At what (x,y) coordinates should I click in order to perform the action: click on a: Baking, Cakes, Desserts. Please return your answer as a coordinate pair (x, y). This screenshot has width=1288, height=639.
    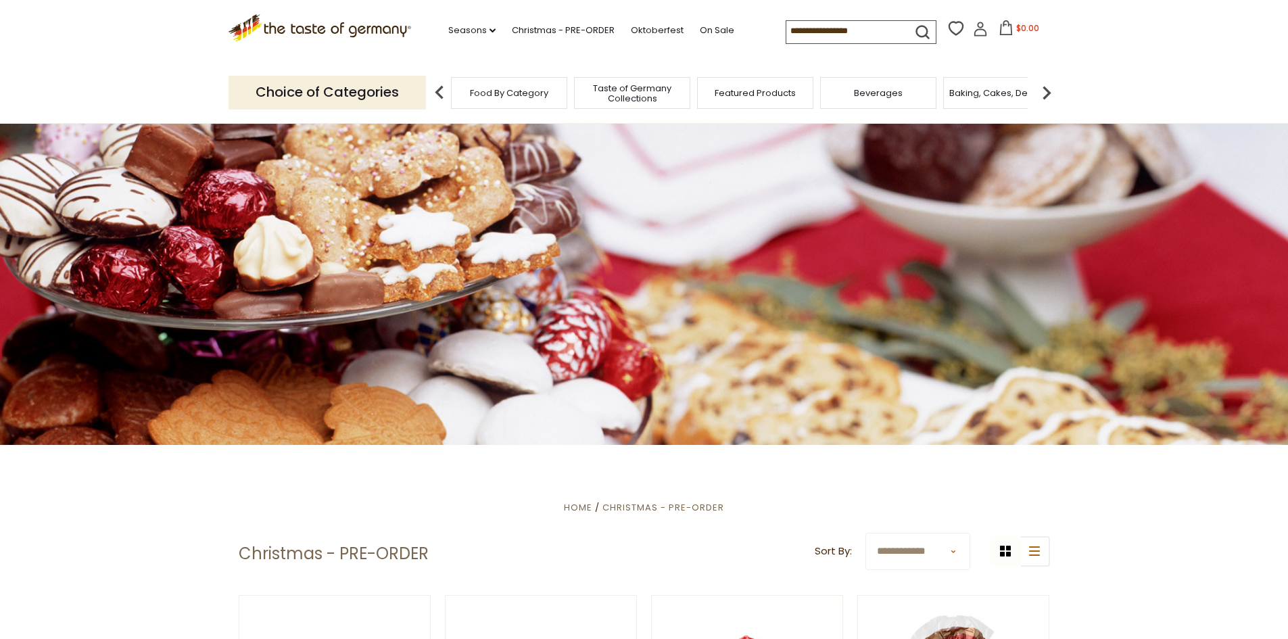
    Looking at the image, I should click on (1002, 93).